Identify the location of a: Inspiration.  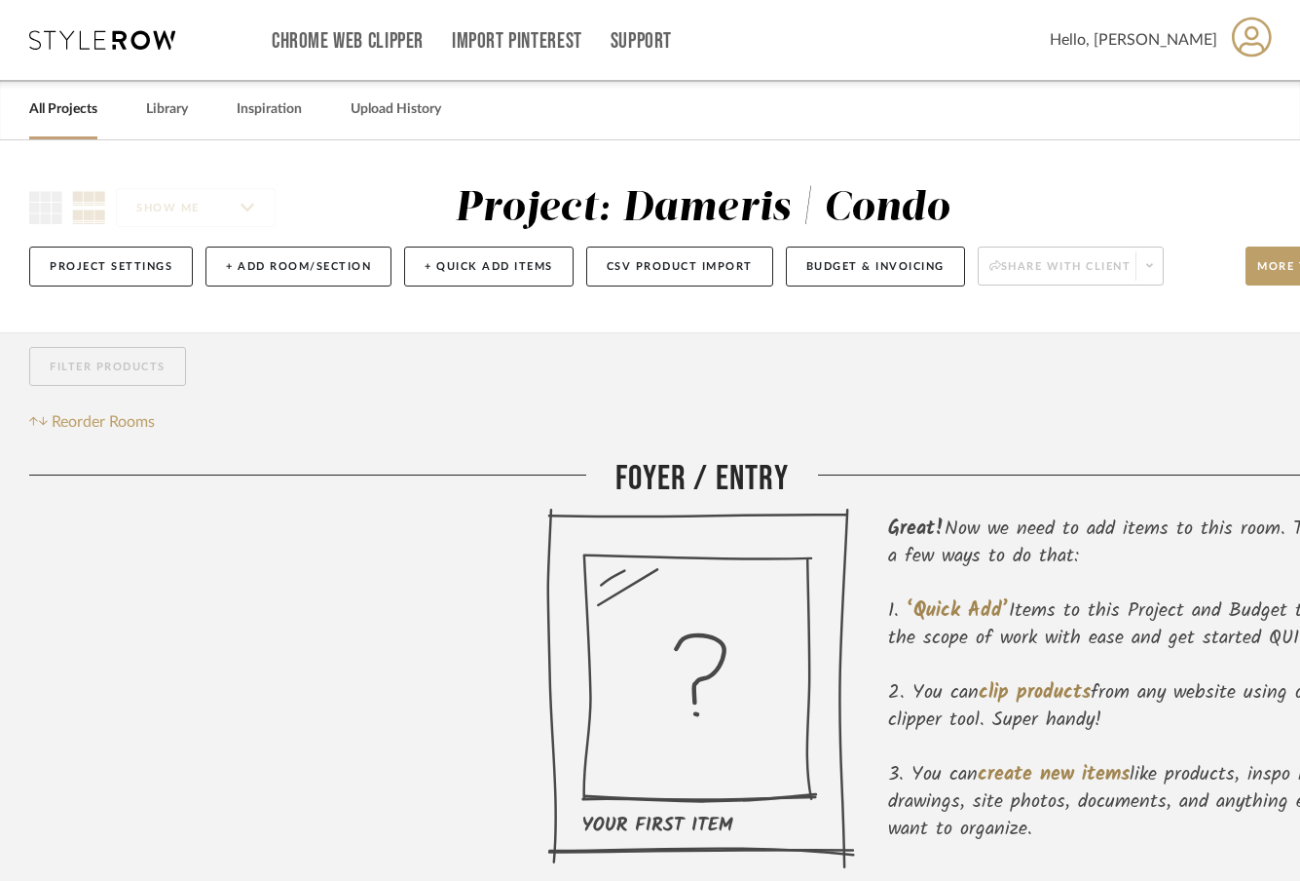
(269, 109).